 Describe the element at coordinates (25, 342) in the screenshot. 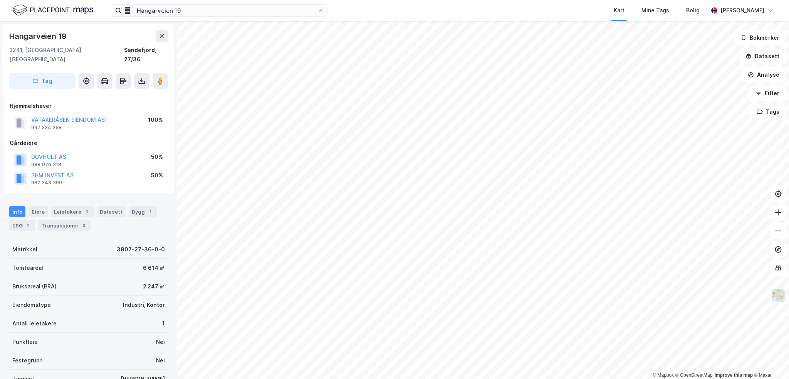

I see `div: Punktleie` at that location.